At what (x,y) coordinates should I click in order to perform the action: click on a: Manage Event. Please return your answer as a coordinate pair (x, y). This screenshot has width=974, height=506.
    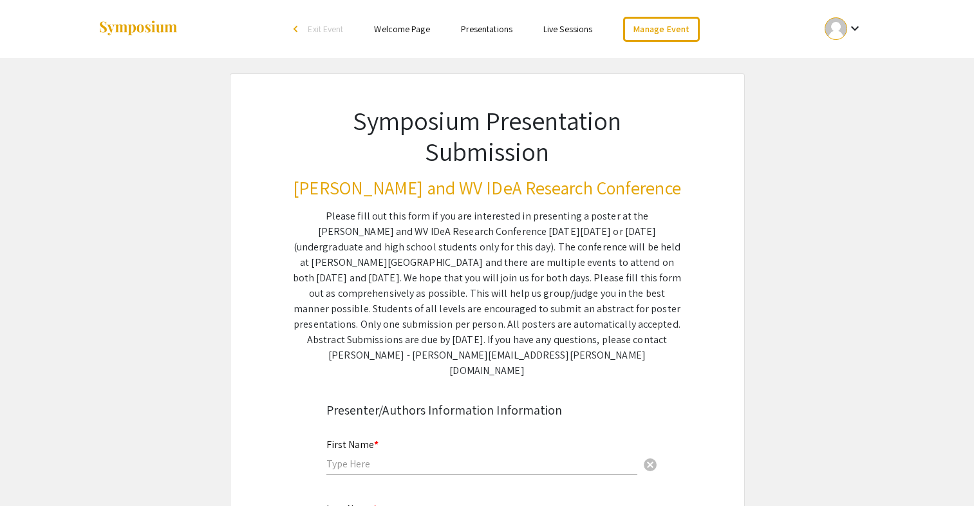
    Looking at the image, I should click on (661, 29).